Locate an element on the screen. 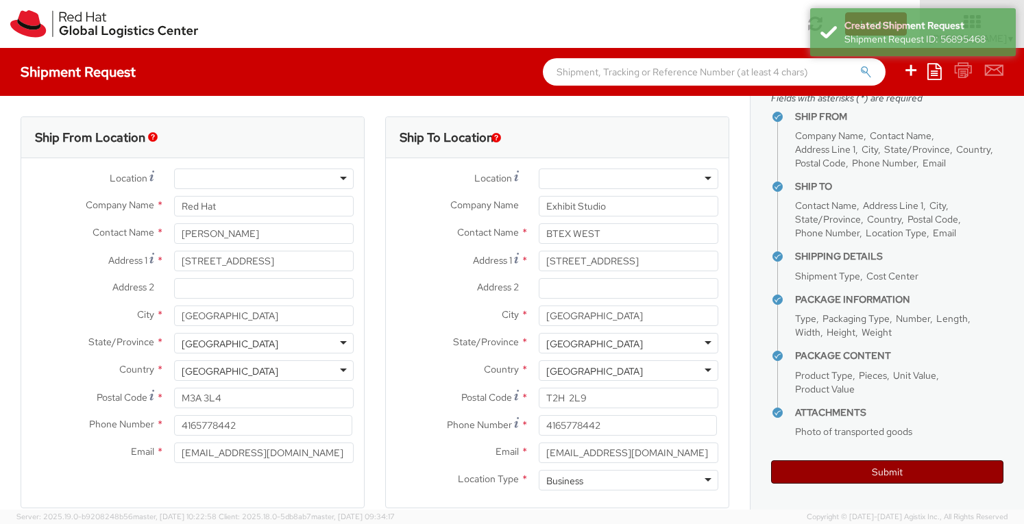 The image size is (1024, 524). span: Type is located at coordinates (806, 319).